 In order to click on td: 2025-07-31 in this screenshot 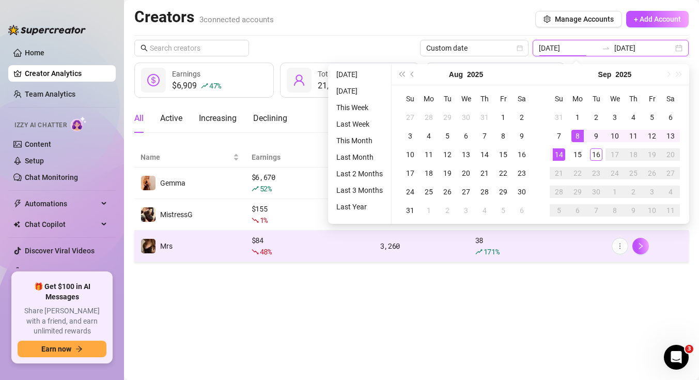, I will do `click(485, 117)`.